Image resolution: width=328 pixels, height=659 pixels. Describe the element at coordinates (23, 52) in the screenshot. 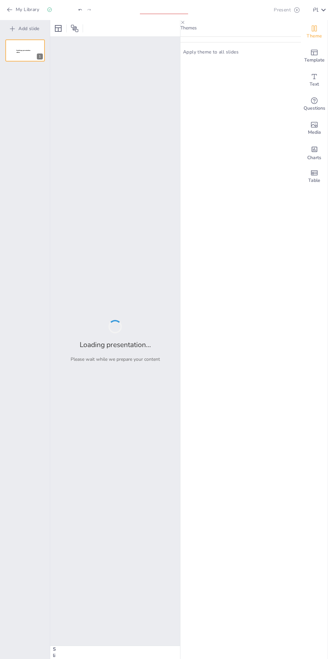

I see `span: Sendsteps presentation editor` at that location.